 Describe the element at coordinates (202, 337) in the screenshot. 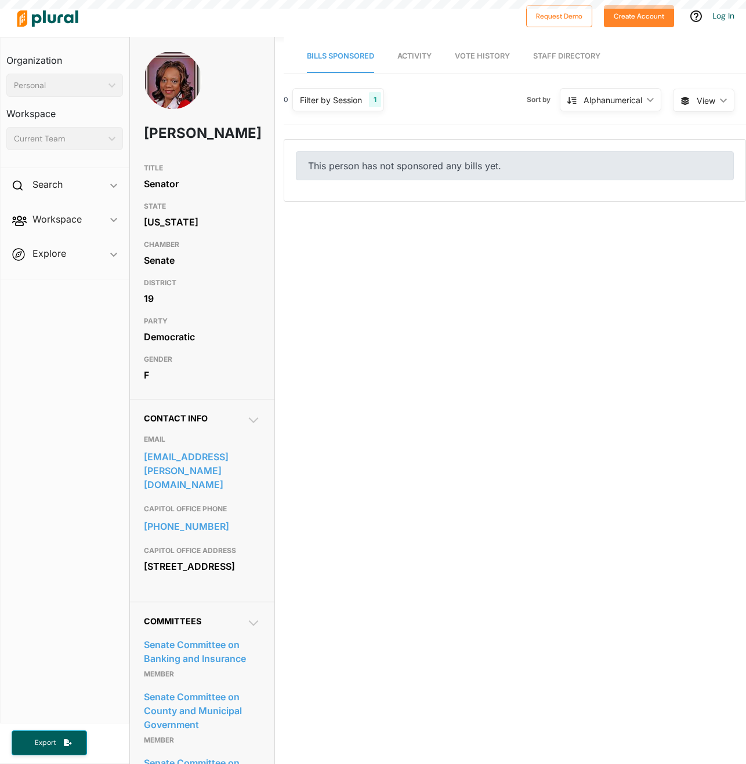

I see `div: Democratic` at that location.